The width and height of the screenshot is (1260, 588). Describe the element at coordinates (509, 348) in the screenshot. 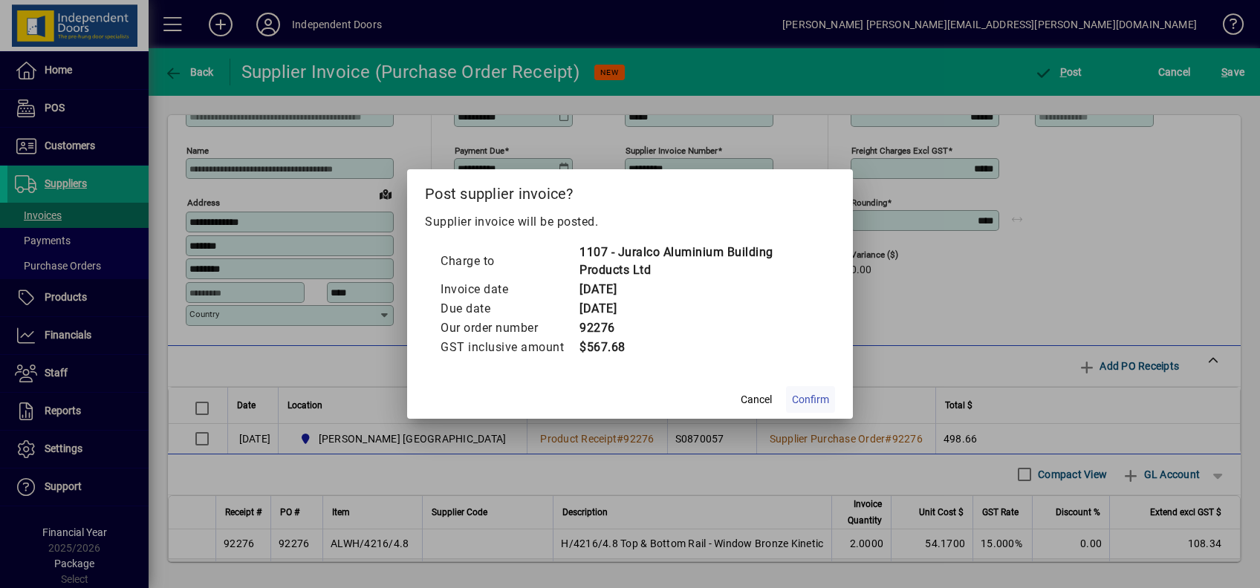

I see `td: GST inclusive amount` at that location.